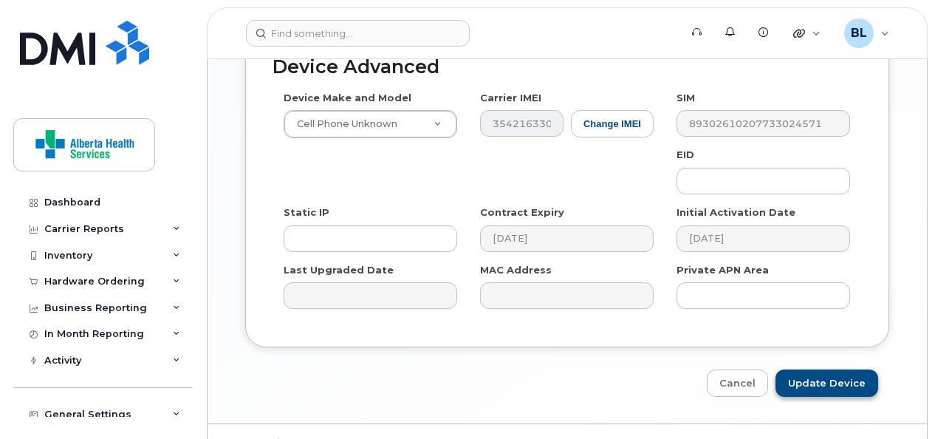 This screenshot has width=935, height=439. Describe the element at coordinates (358, 33) in the screenshot. I see `input: Find something...` at that location.